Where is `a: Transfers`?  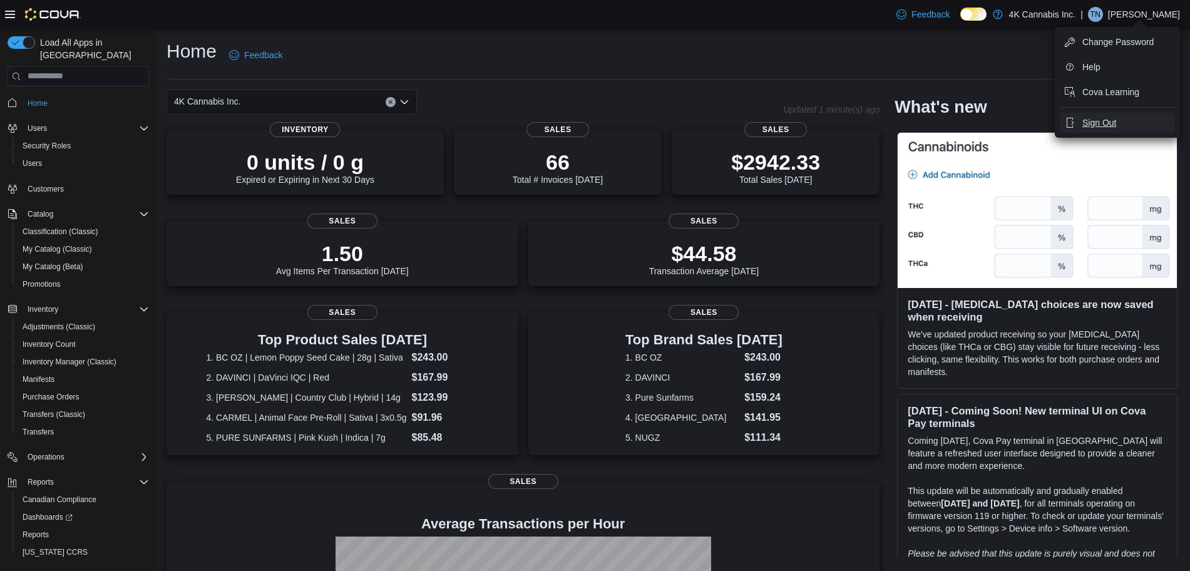 a: Transfers is located at coordinates (38, 432).